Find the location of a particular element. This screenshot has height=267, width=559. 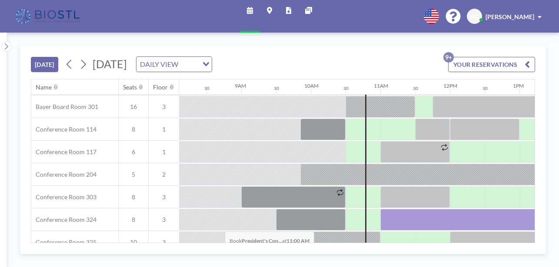

span: Conference Room 325 is located at coordinates (64, 243).